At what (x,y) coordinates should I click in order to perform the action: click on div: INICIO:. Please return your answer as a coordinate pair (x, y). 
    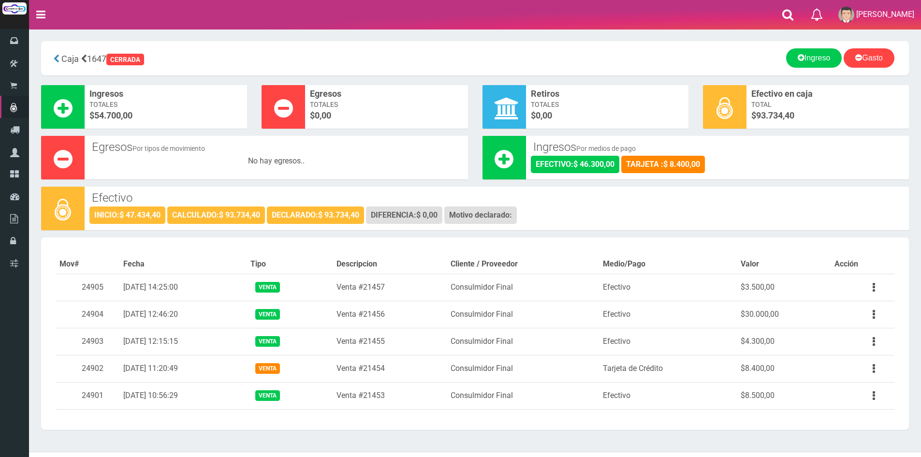
    Looking at the image, I should click on (127, 215).